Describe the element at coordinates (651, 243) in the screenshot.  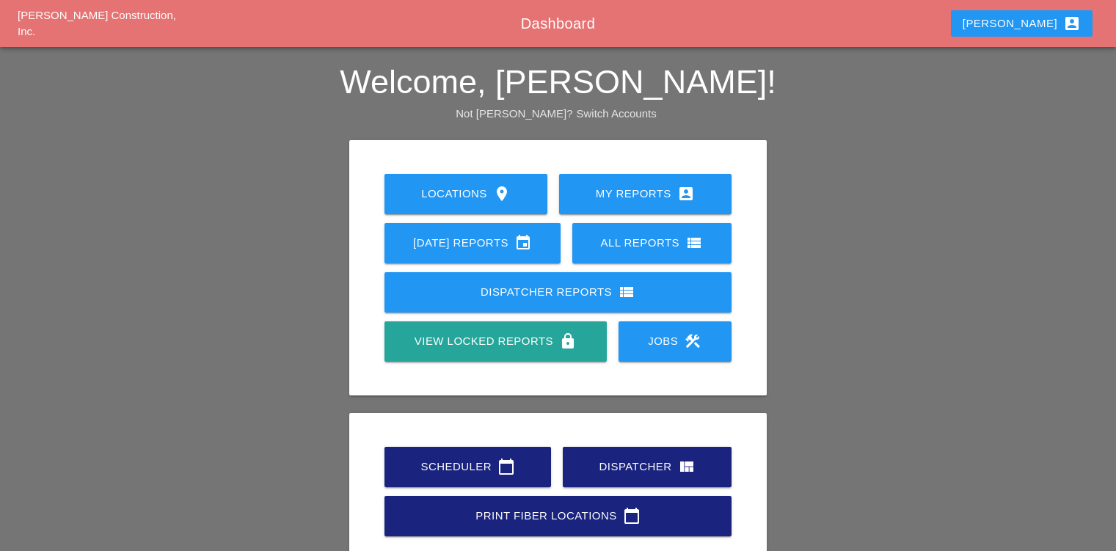
I see `a: All Reports` at that location.